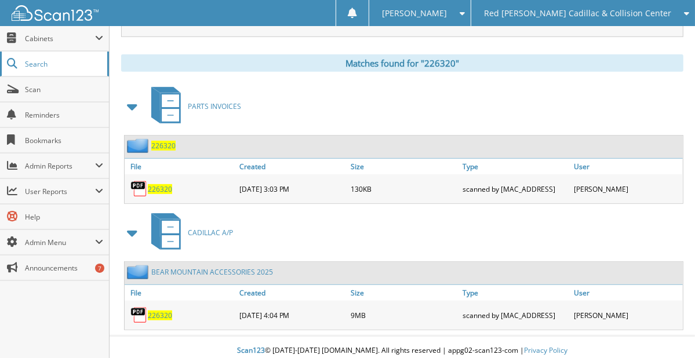 Image resolution: width=695 pixels, height=358 pixels. I want to click on a: Privacy Policy, so click(546, 350).